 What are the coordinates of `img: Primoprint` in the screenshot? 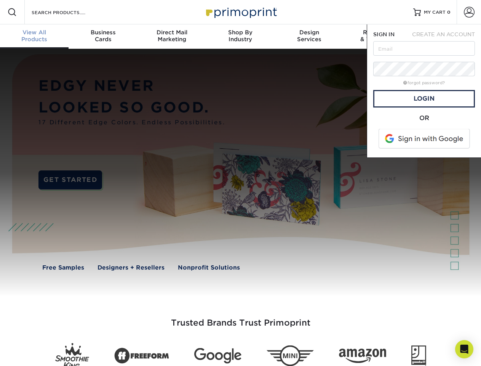 It's located at (241, 12).